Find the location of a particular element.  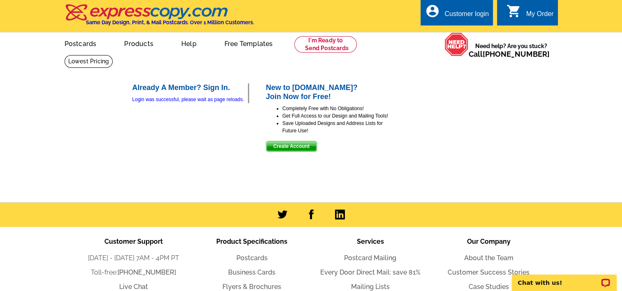

span: Product Specifications is located at coordinates (251, 241).